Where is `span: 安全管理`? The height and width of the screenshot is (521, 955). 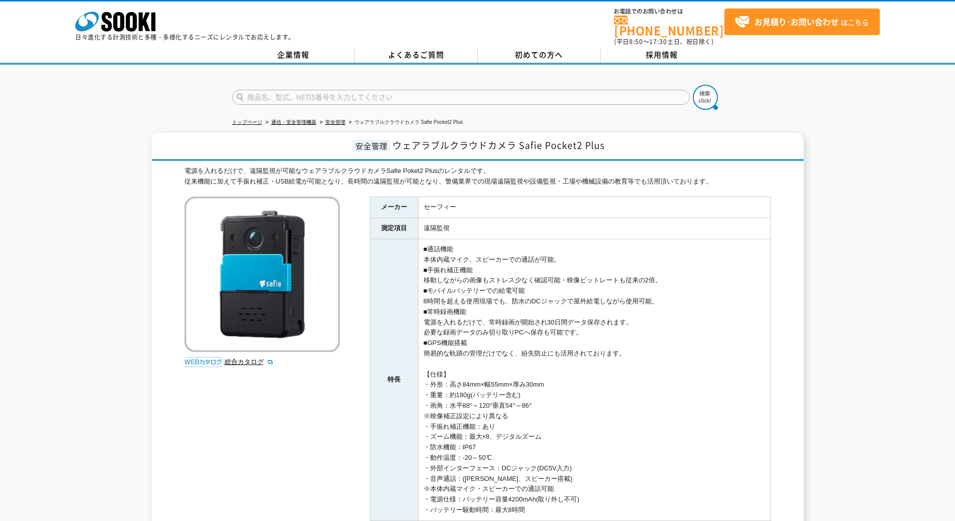 span: 安全管理 is located at coordinates (371, 145).